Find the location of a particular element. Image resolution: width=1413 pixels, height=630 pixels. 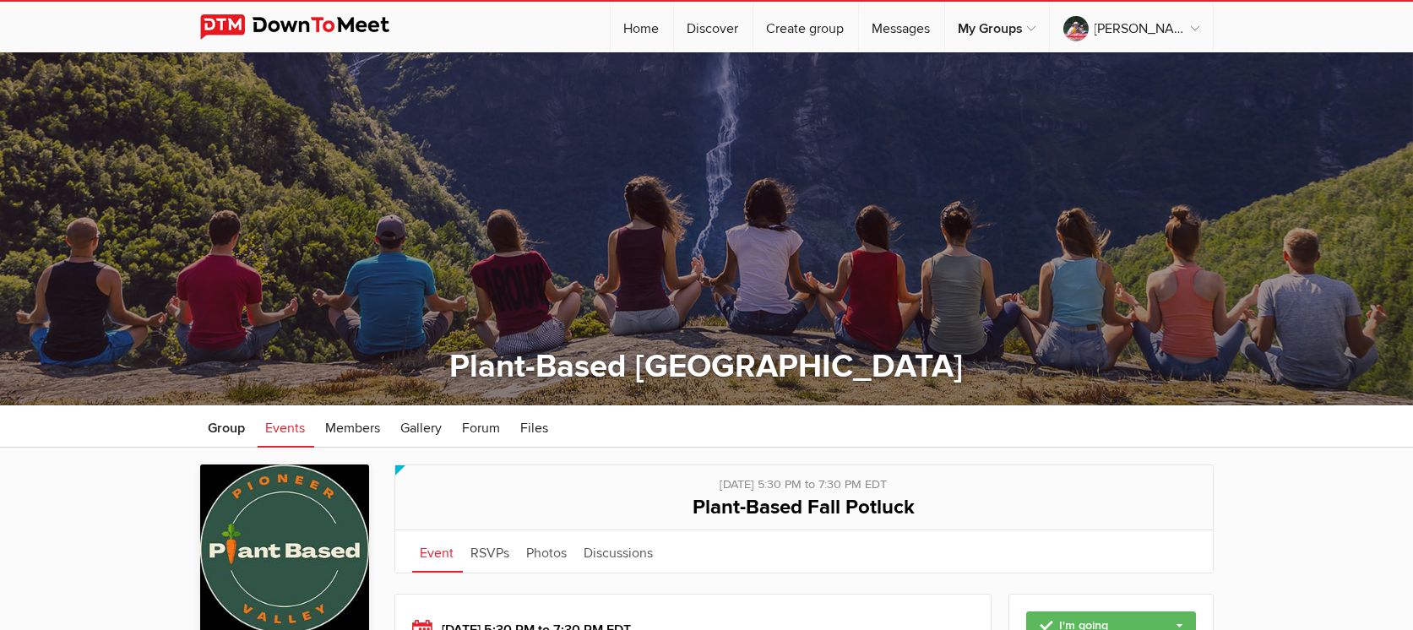

a: Group is located at coordinates (227, 426).